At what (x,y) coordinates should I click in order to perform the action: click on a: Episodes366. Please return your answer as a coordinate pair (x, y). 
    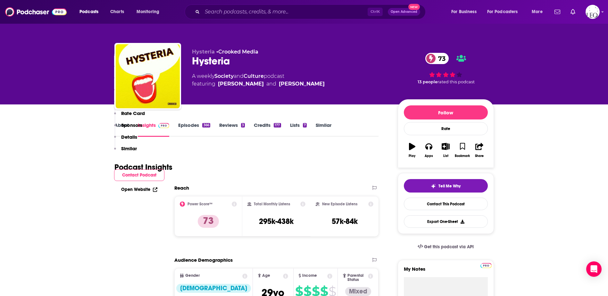
    Looking at the image, I should click on (194, 129).